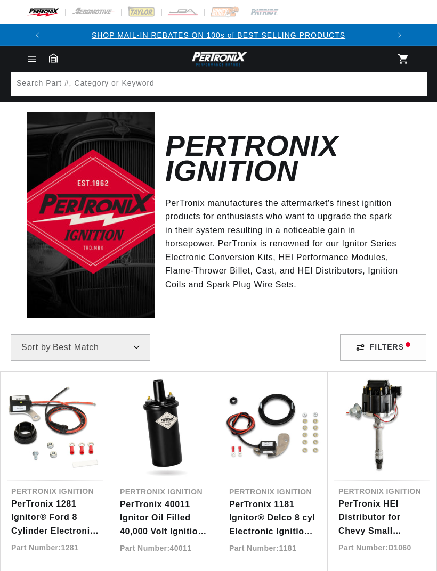 This screenshot has height=571, width=437. What do you see at coordinates (414, 84) in the screenshot?
I see `button: Search Part #, Category or Keyword` at bounding box center [414, 84].